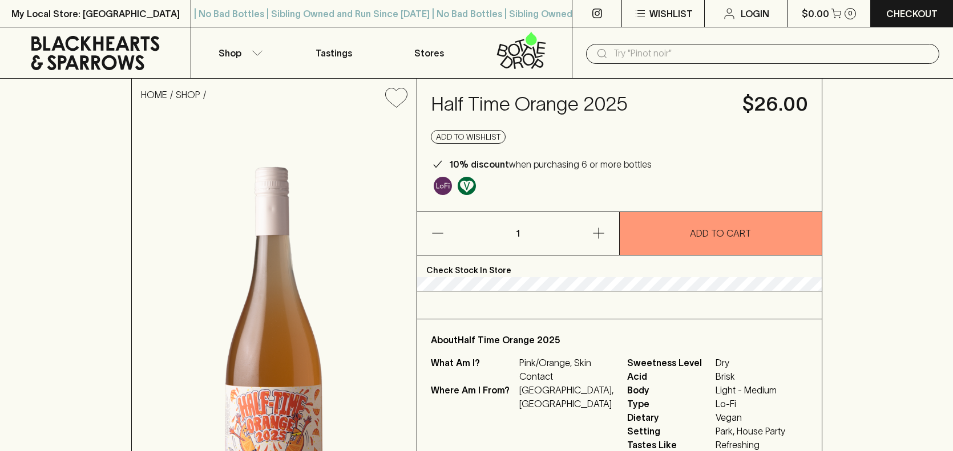 This screenshot has height=451, width=953. Describe the element at coordinates (334, 52) in the screenshot. I see `a: Tastings` at that location.